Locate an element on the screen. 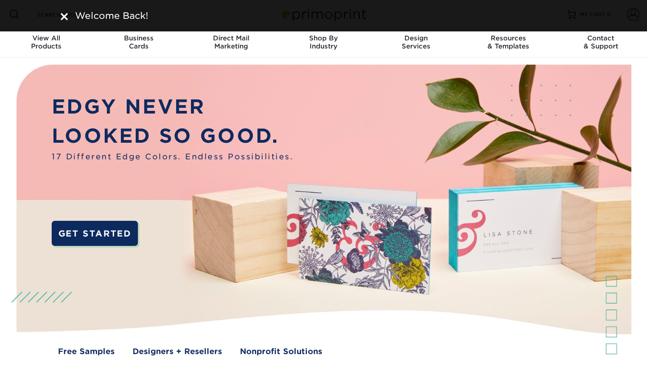 Image resolution: width=647 pixels, height=368 pixels. span: Contact is located at coordinates (600, 38).